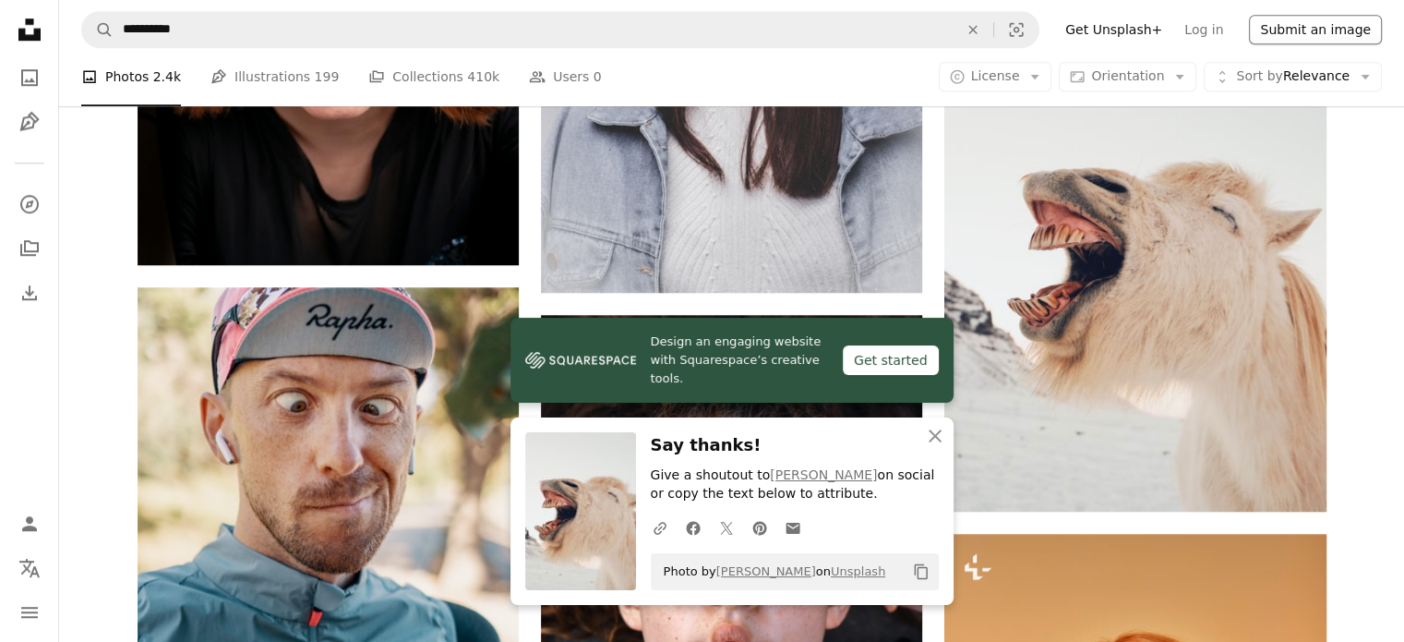  What do you see at coordinates (434, 78) in the screenshot?
I see `a: Collections 410k` at bounding box center [434, 78].